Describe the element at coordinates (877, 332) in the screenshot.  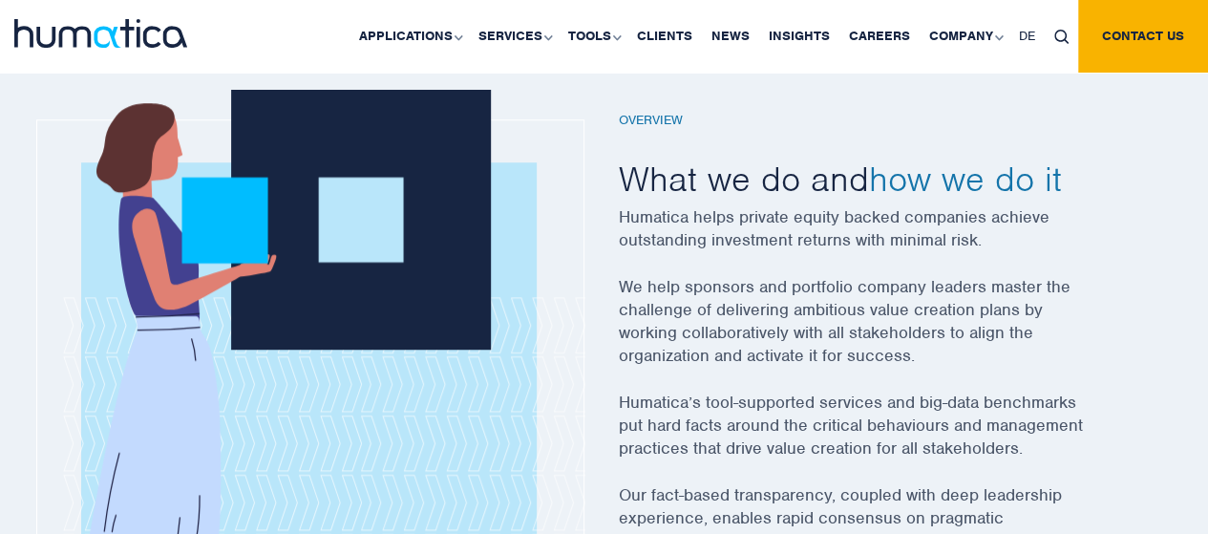
I see `p: We help sponsors and portfolio company leaders master the challenge of delivering ambitious value...` at that location.